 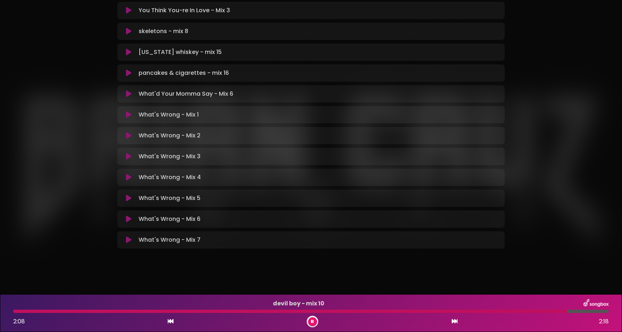 What do you see at coordinates (319, 73) in the screenshot?
I see `p: pancakes & cigarettes - mix 16` at bounding box center [319, 73].